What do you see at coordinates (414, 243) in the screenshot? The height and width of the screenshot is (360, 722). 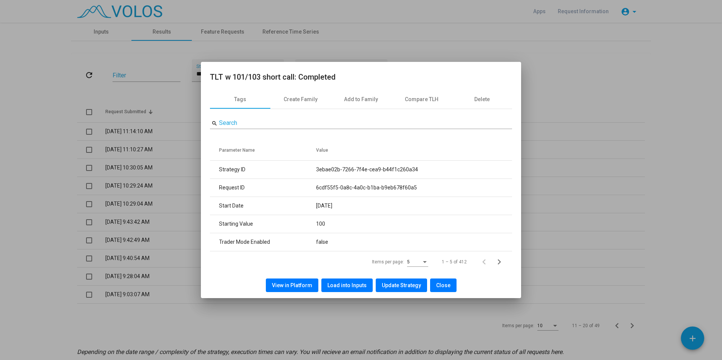 I see `td: false` at bounding box center [414, 243].